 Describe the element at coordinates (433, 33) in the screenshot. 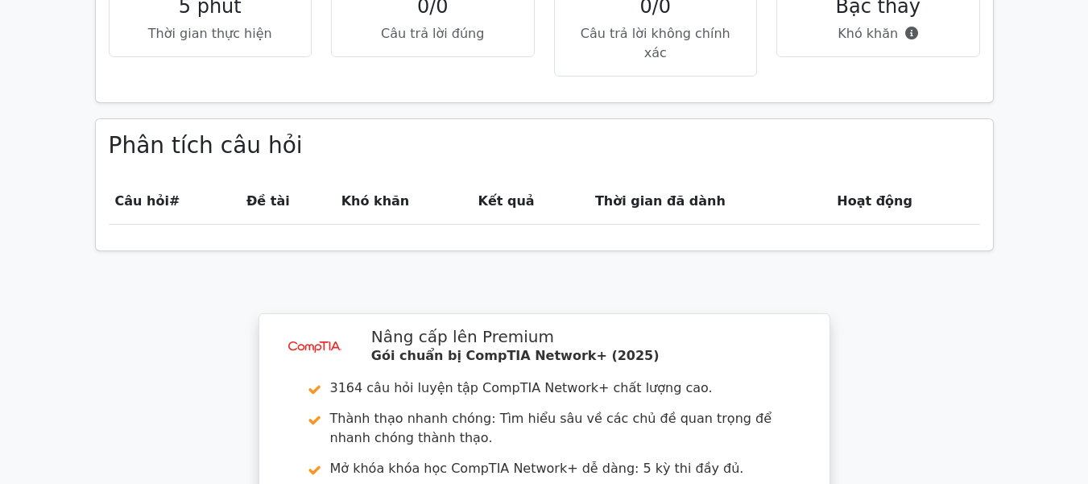

I see `font: Câu trả lời đúng` at that location.